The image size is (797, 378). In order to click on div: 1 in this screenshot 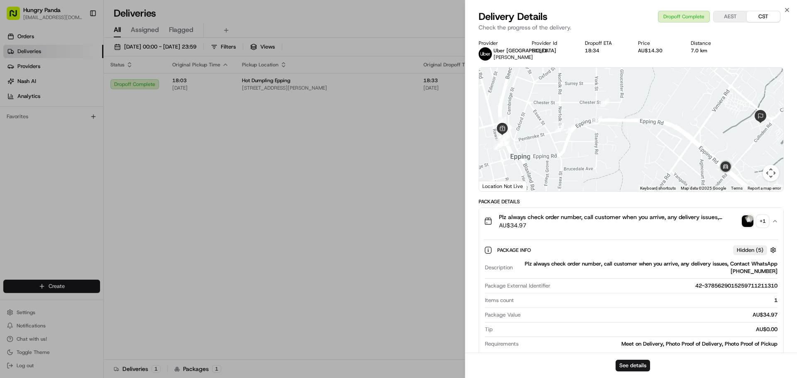, I will do `click(647, 300)`.